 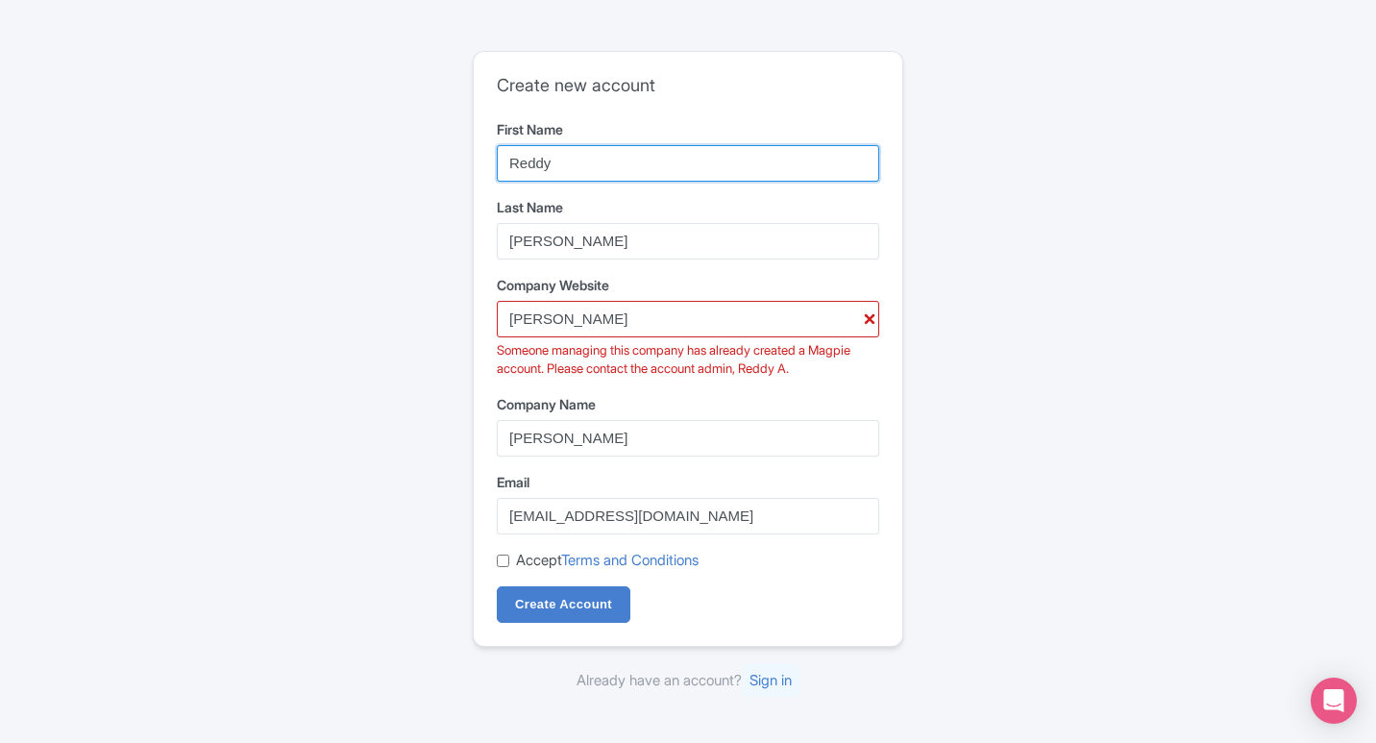 I want to click on div: Open Intercom Messenger, so click(x=1334, y=701).